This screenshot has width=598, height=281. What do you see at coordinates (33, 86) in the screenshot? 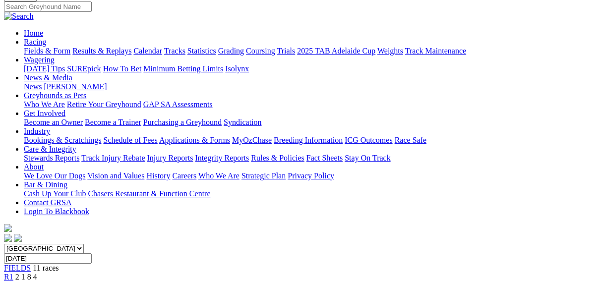
I see `a: News` at bounding box center [33, 86].